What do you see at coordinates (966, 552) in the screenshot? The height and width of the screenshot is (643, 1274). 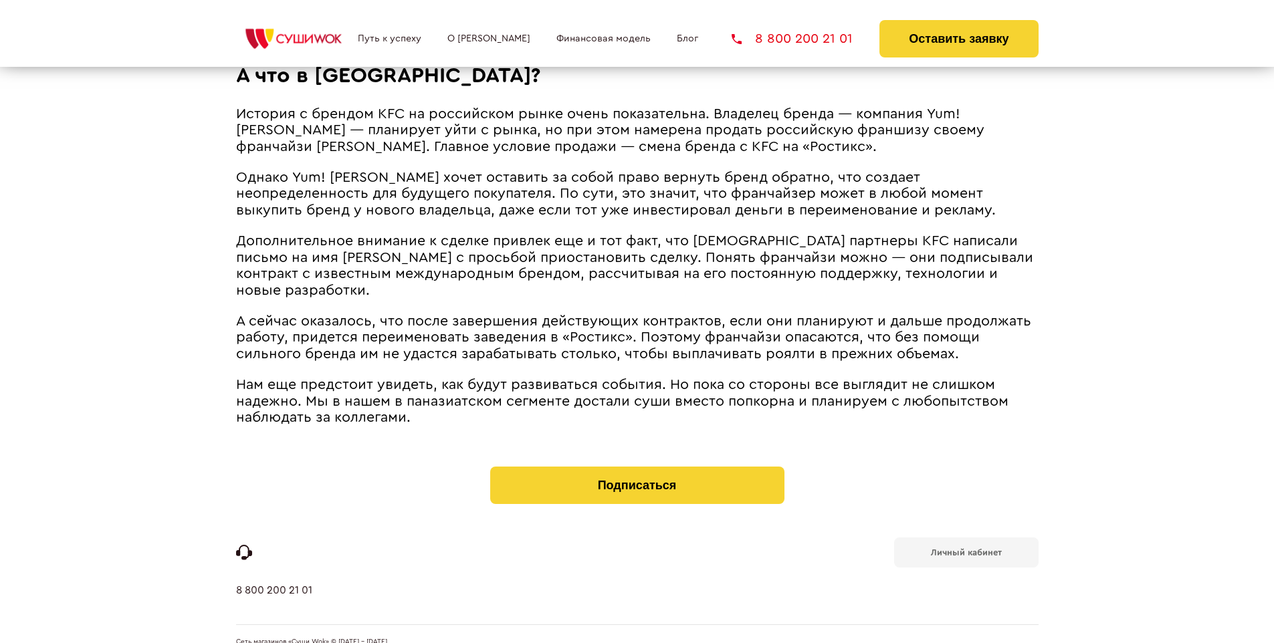 I see `a: Личный кабинет` at bounding box center [966, 552].